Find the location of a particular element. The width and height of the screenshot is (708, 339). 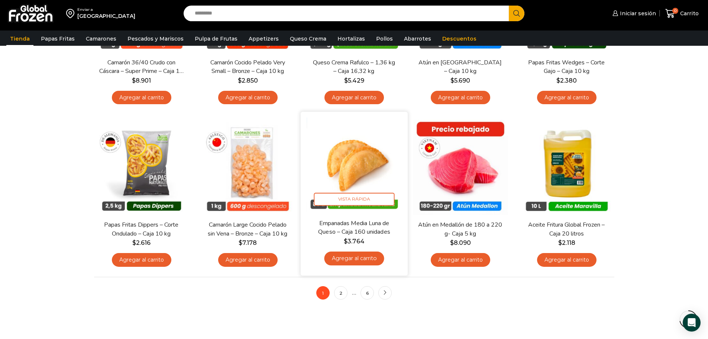

a: Agregar al carrito: “Camarón Large Cocido Pelado sin Vena - Bronze - Caja 10 kg” is located at coordinates (248, 260).